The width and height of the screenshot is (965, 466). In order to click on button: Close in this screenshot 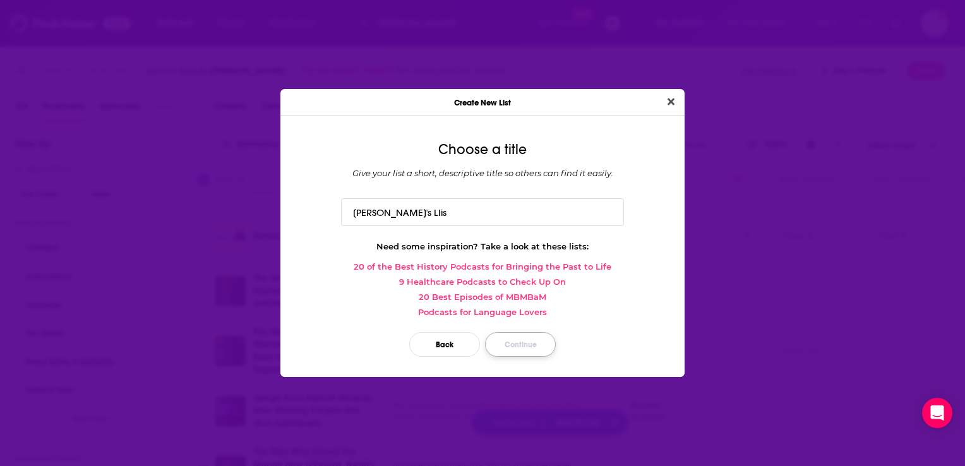, I will do `click(671, 102)`.